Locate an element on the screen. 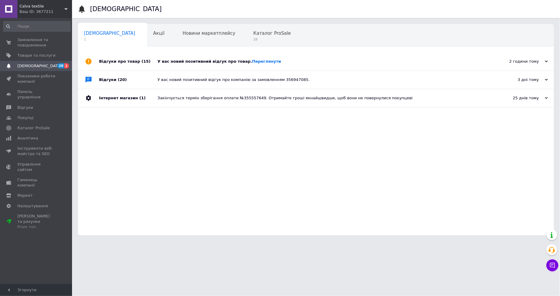 The width and height of the screenshot is (560, 296). span: Відгуки is located at coordinates (25, 108).